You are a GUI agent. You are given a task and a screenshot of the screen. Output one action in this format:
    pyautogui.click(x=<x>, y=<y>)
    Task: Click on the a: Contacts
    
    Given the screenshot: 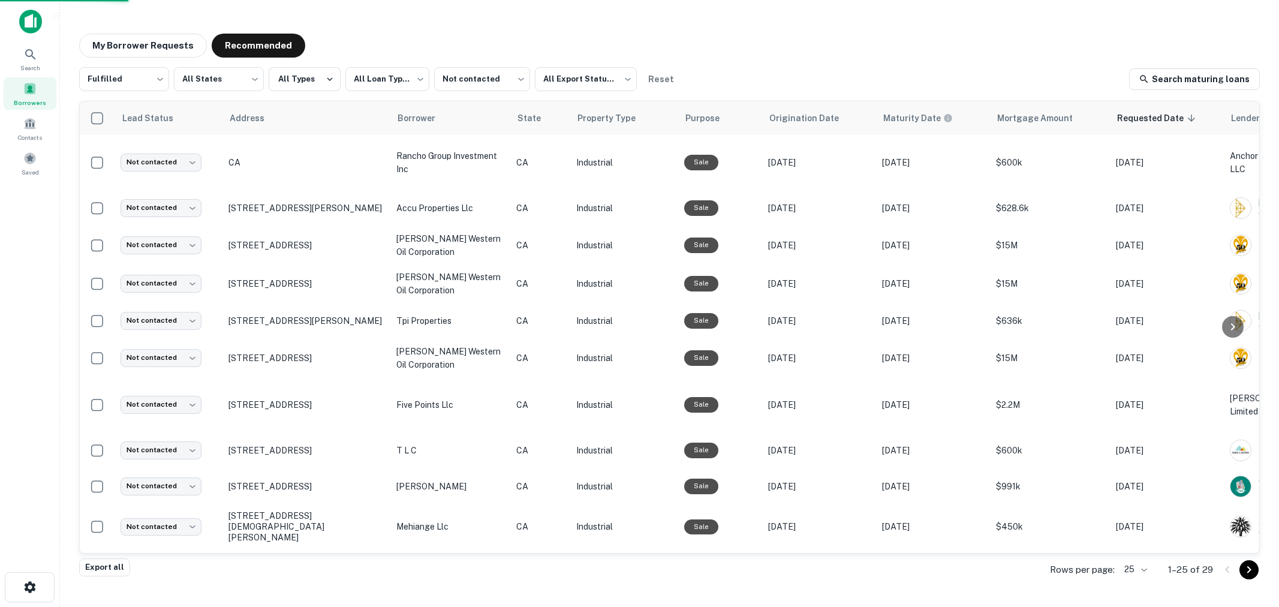 What is the action you would take?
    pyautogui.click(x=30, y=128)
    